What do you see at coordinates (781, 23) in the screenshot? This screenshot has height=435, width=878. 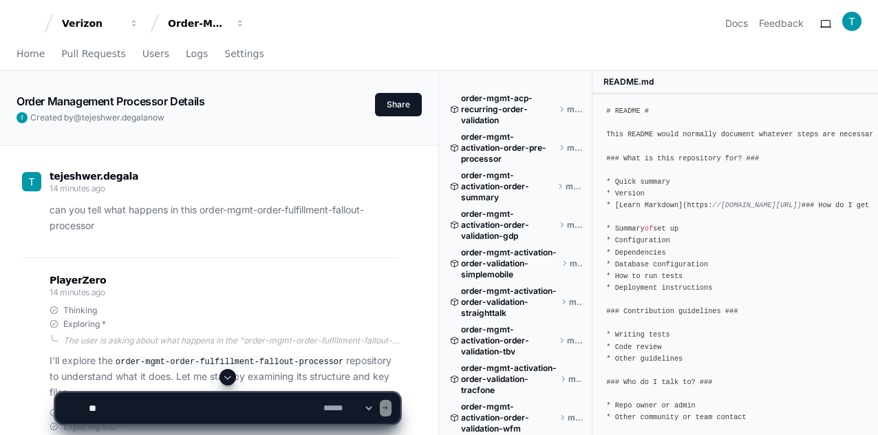 I see `button: Feedback` at bounding box center [781, 23].